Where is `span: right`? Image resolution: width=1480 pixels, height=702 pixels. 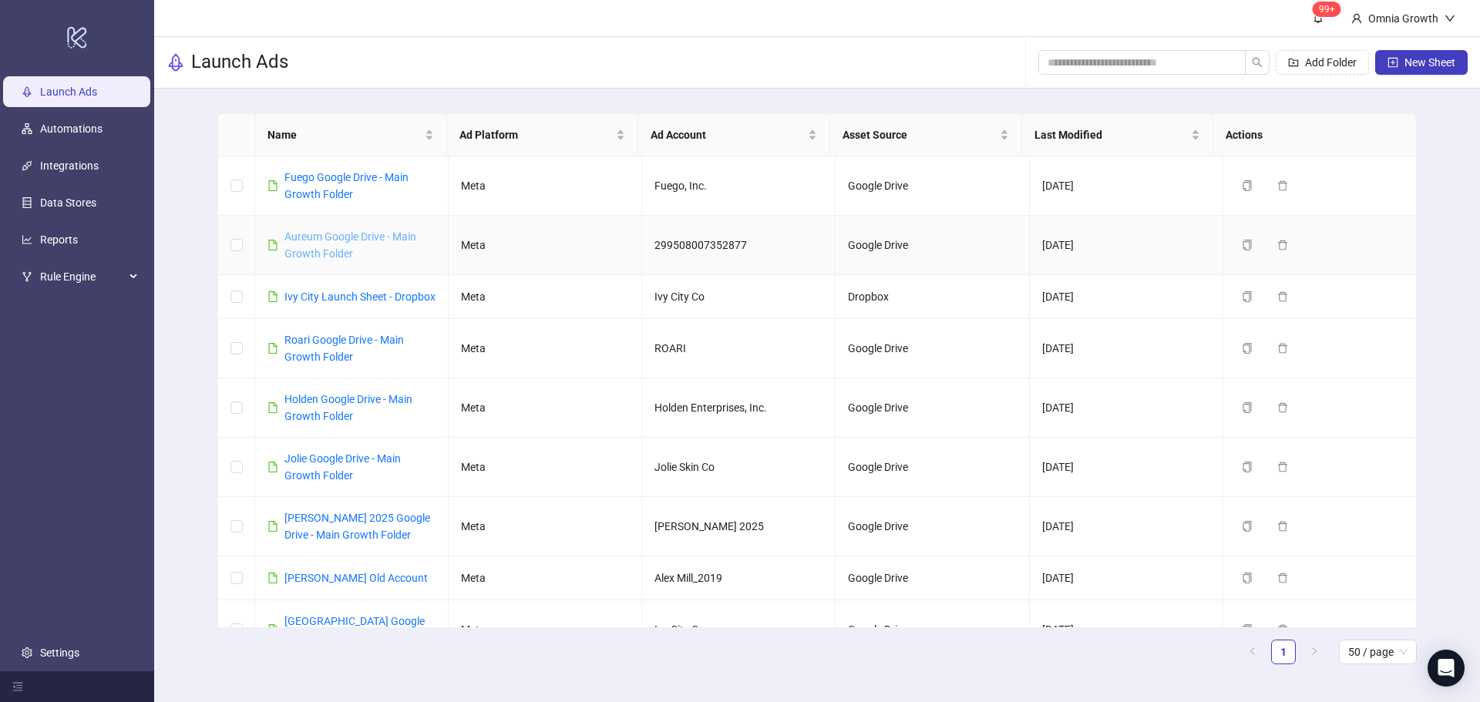
span: right is located at coordinates (1314, 651).